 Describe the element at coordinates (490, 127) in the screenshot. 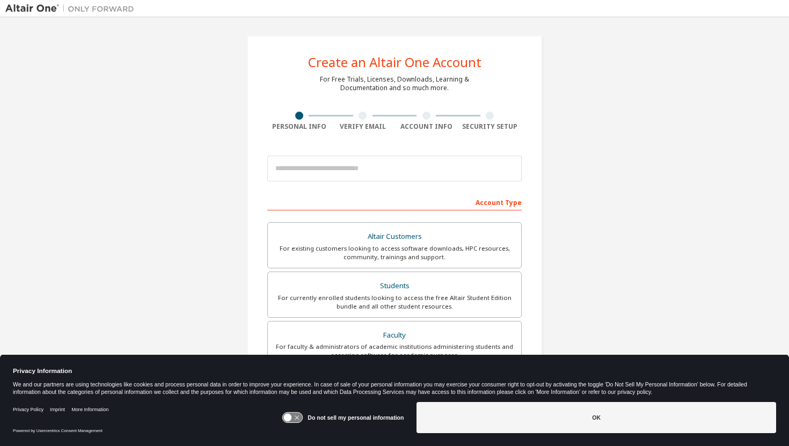

I see `div: Security Setup` at that location.